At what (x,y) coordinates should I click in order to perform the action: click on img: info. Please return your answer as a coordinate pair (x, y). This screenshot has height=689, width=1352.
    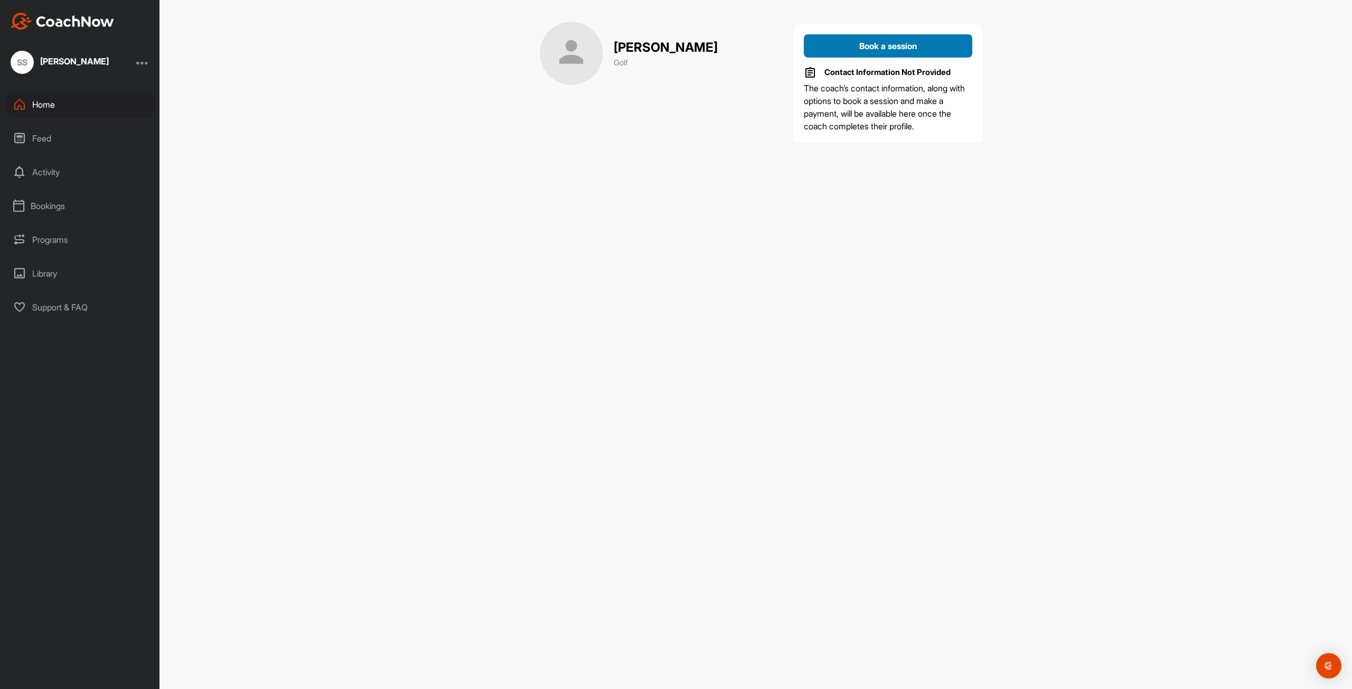
    Looking at the image, I should click on (810, 72).